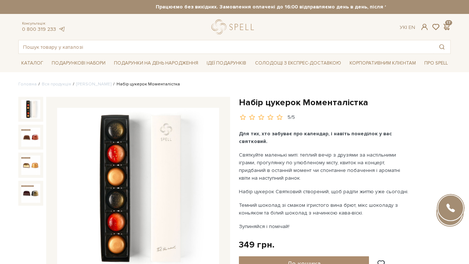 This screenshot has height=264, width=469. Describe the element at coordinates (345, 102) in the screenshot. I see `h1: Набір цукерок Моменталістка` at that location.